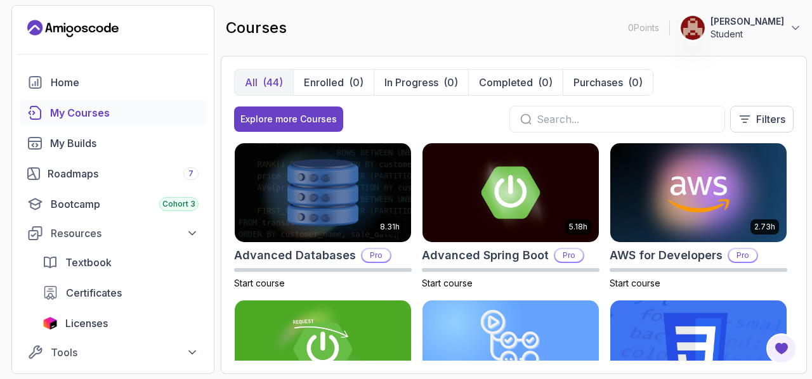 The image size is (812, 379). Describe the element at coordinates (485, 256) in the screenshot. I see `h2: Advanced Spring Boot` at that location.